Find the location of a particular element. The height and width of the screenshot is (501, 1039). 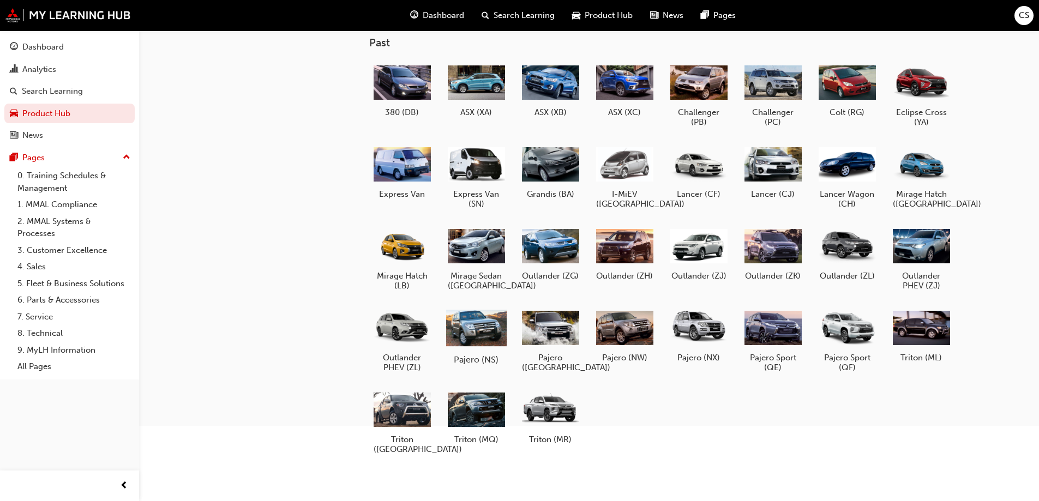

a: Triton (MR) is located at coordinates (550, 417).